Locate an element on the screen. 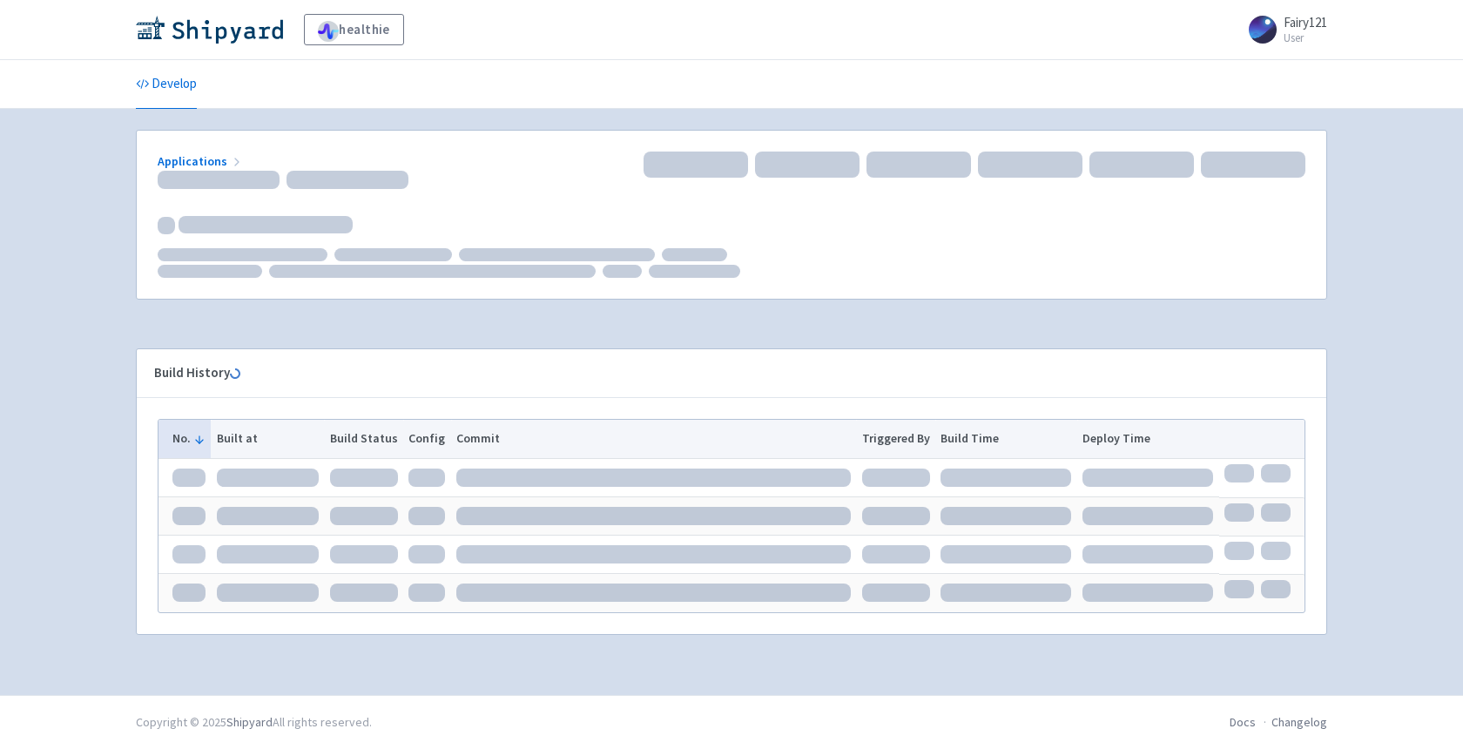  th: Build Time is located at coordinates (1006, 439).